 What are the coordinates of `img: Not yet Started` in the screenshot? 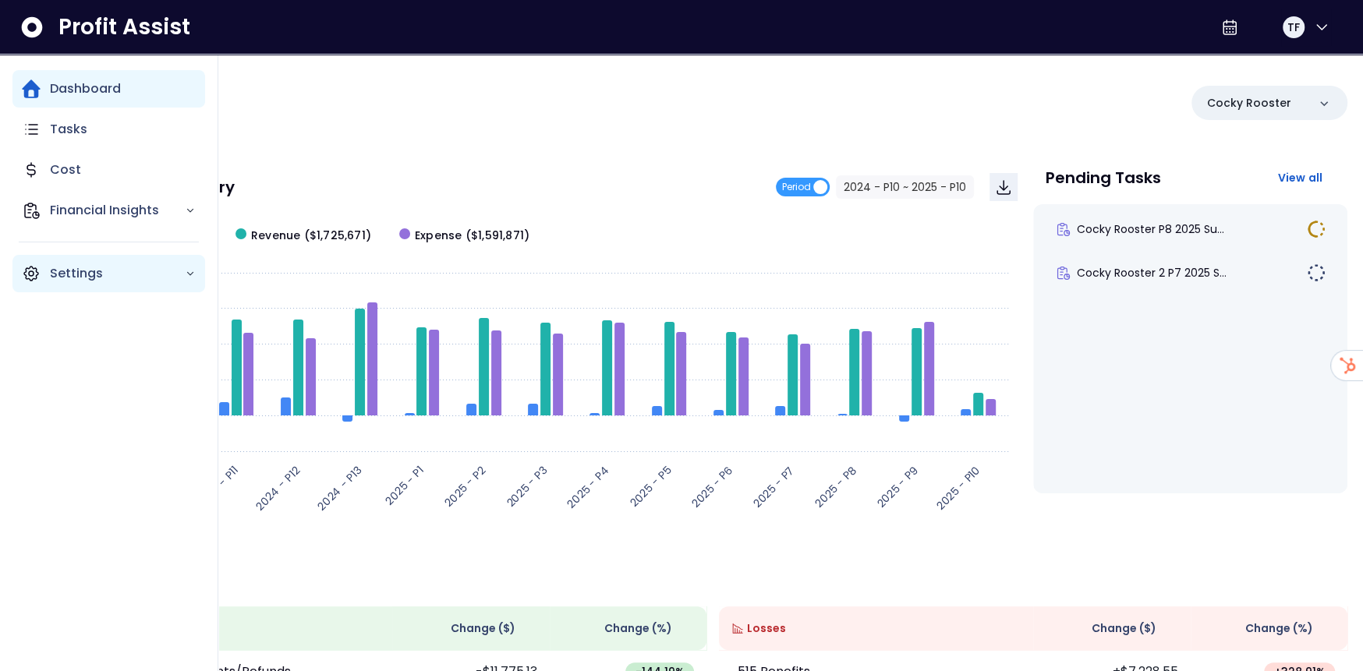 It's located at (1316, 273).